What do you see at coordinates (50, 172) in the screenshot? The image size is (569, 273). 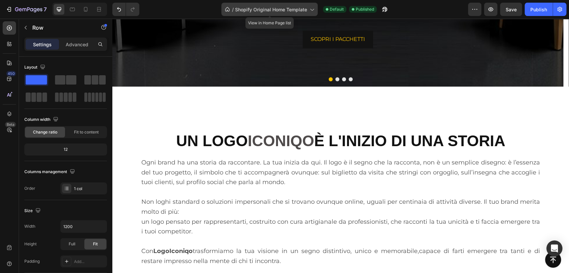 I see `div: Columns management` at bounding box center [50, 172].